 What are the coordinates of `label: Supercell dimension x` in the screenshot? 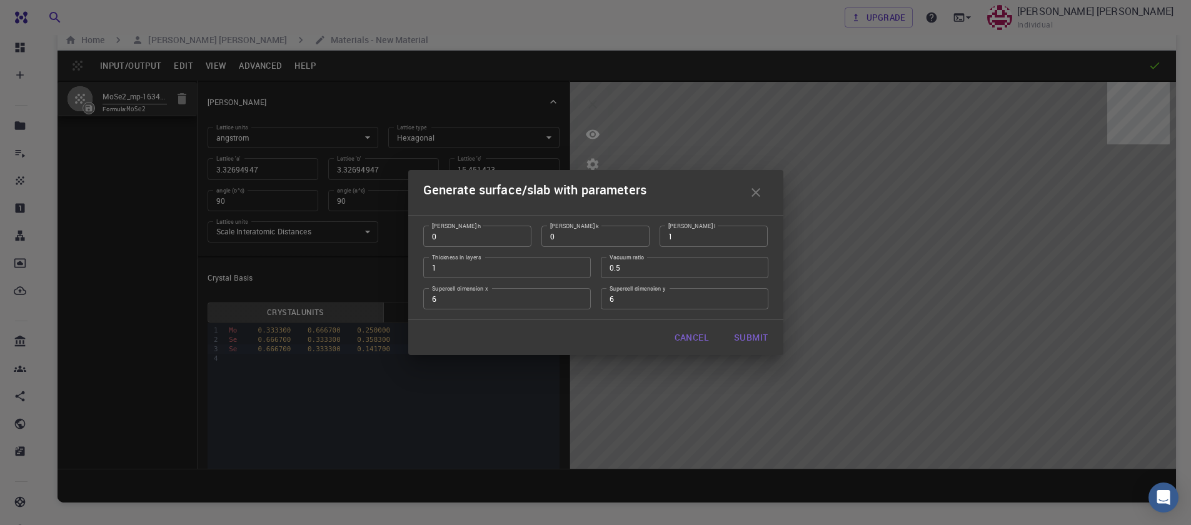 It's located at (460, 288).